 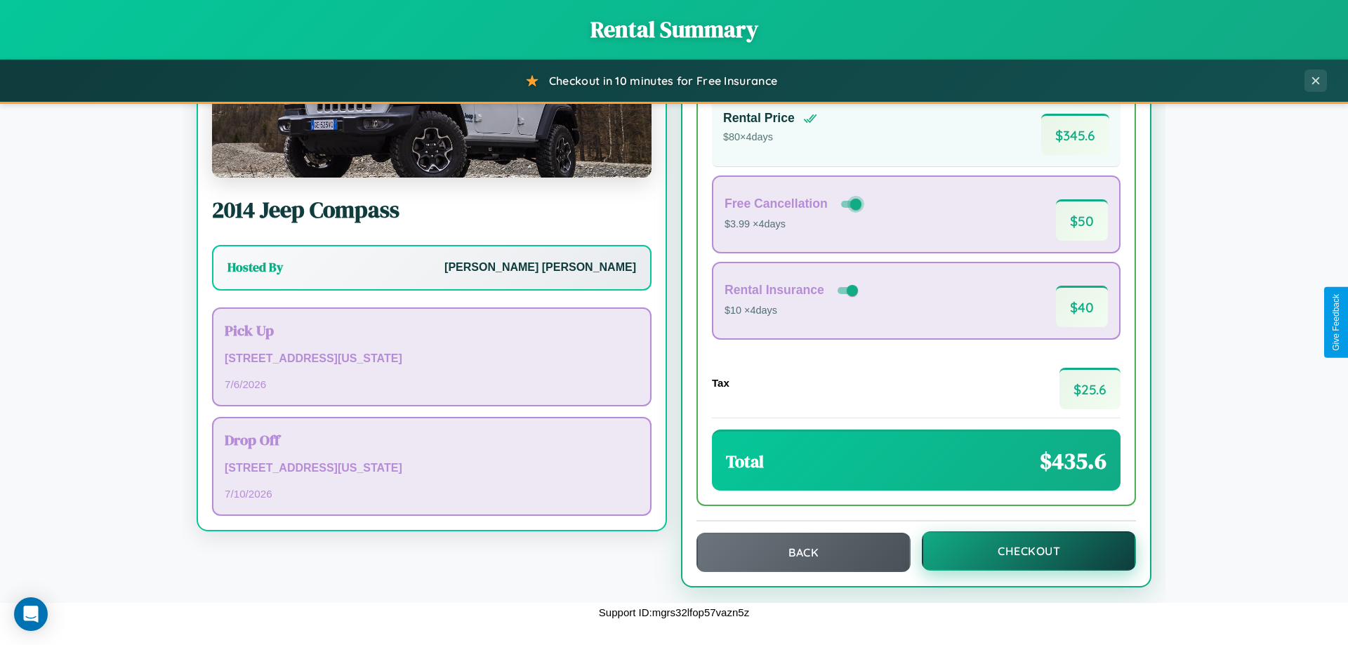 What do you see at coordinates (794, 225) in the screenshot?
I see `p: $3.99 × 4 days` at bounding box center [794, 225].